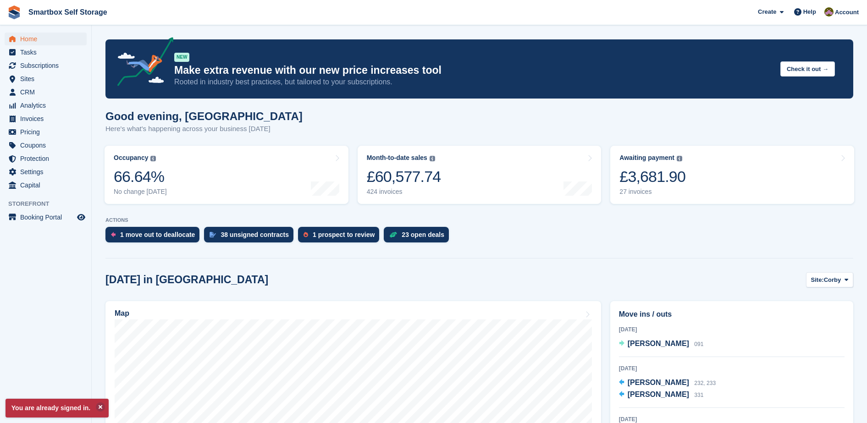 Image resolution: width=867 pixels, height=423 pixels. Describe the element at coordinates (50, 204) in the screenshot. I see `span: Storefront` at that location.